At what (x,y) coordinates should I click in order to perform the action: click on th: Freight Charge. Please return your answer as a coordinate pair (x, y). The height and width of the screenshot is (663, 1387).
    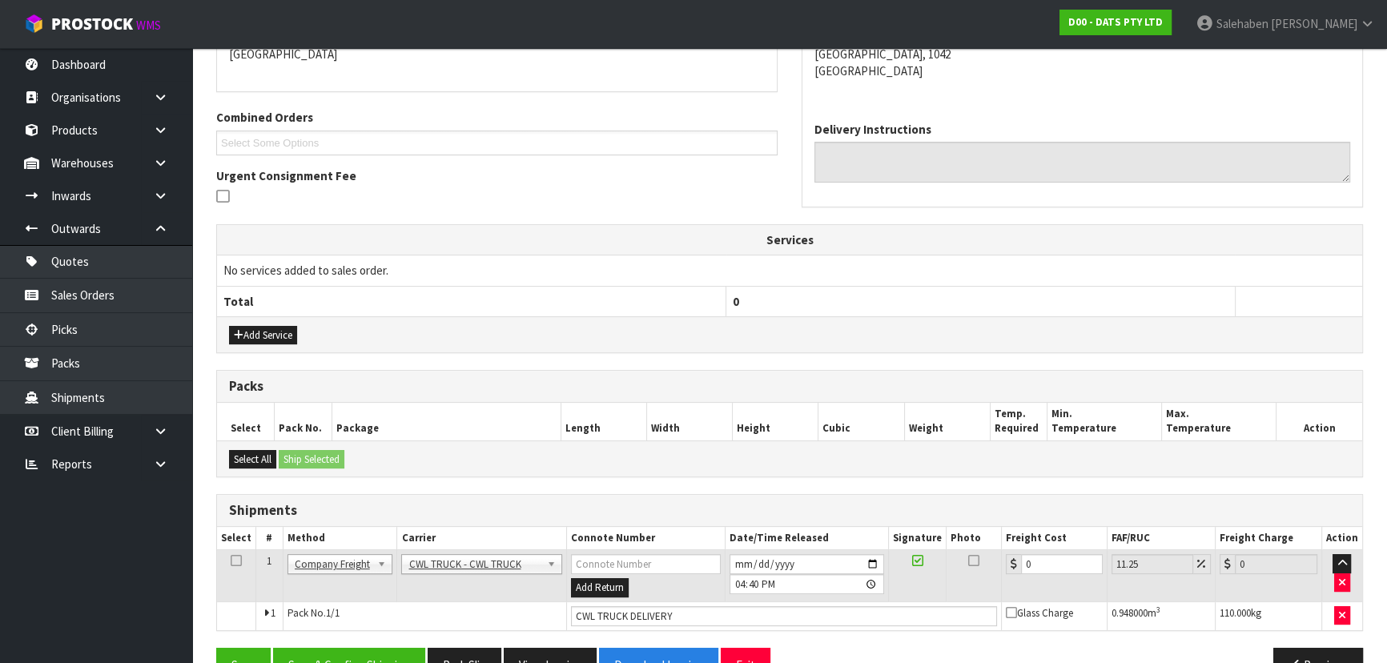
    Looking at the image, I should click on (1268, 538).